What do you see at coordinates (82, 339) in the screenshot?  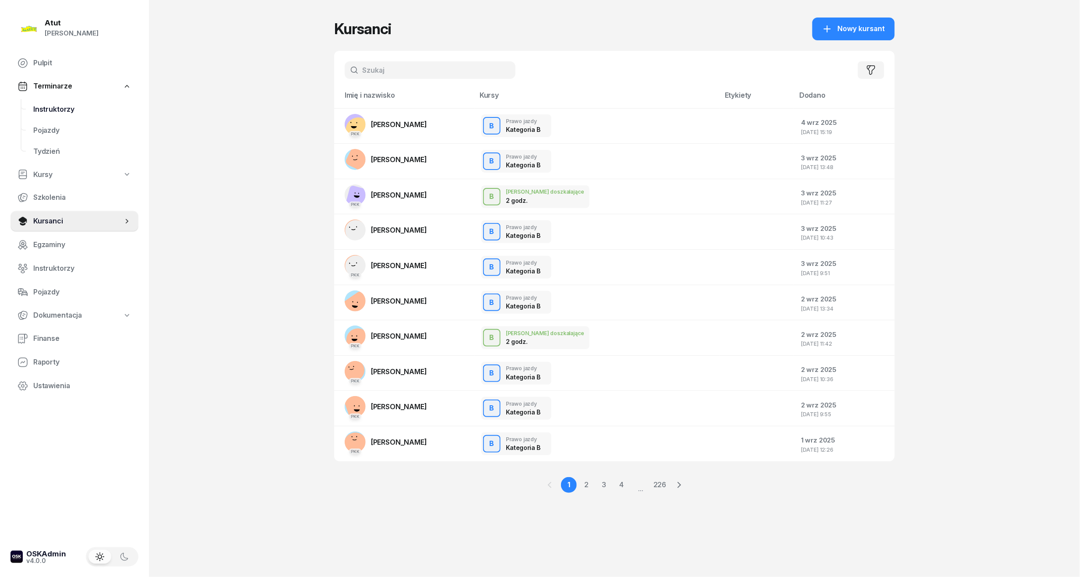 I see `span: Finanse` at bounding box center [82, 339].